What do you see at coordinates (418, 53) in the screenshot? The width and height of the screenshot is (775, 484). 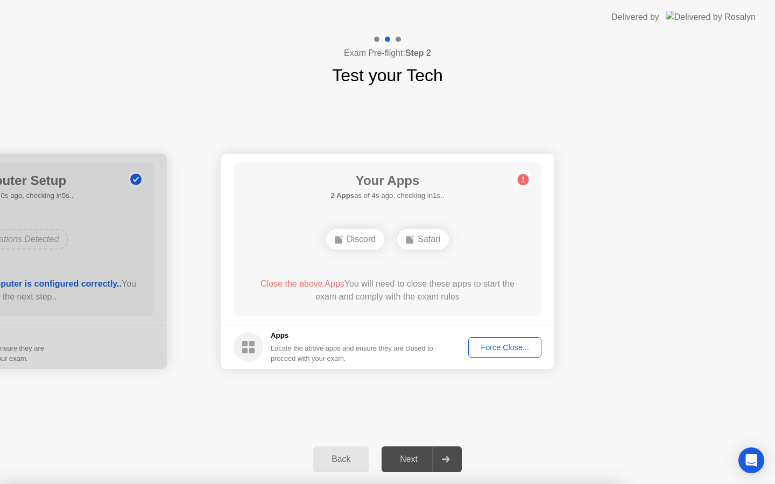 I see `b: Step 2` at bounding box center [418, 53].